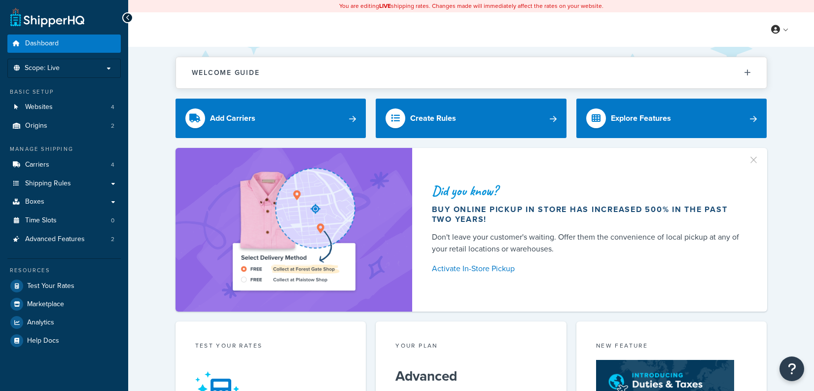  Describe the element at coordinates (64, 183) in the screenshot. I see `li: Shipping Rules` at that location.